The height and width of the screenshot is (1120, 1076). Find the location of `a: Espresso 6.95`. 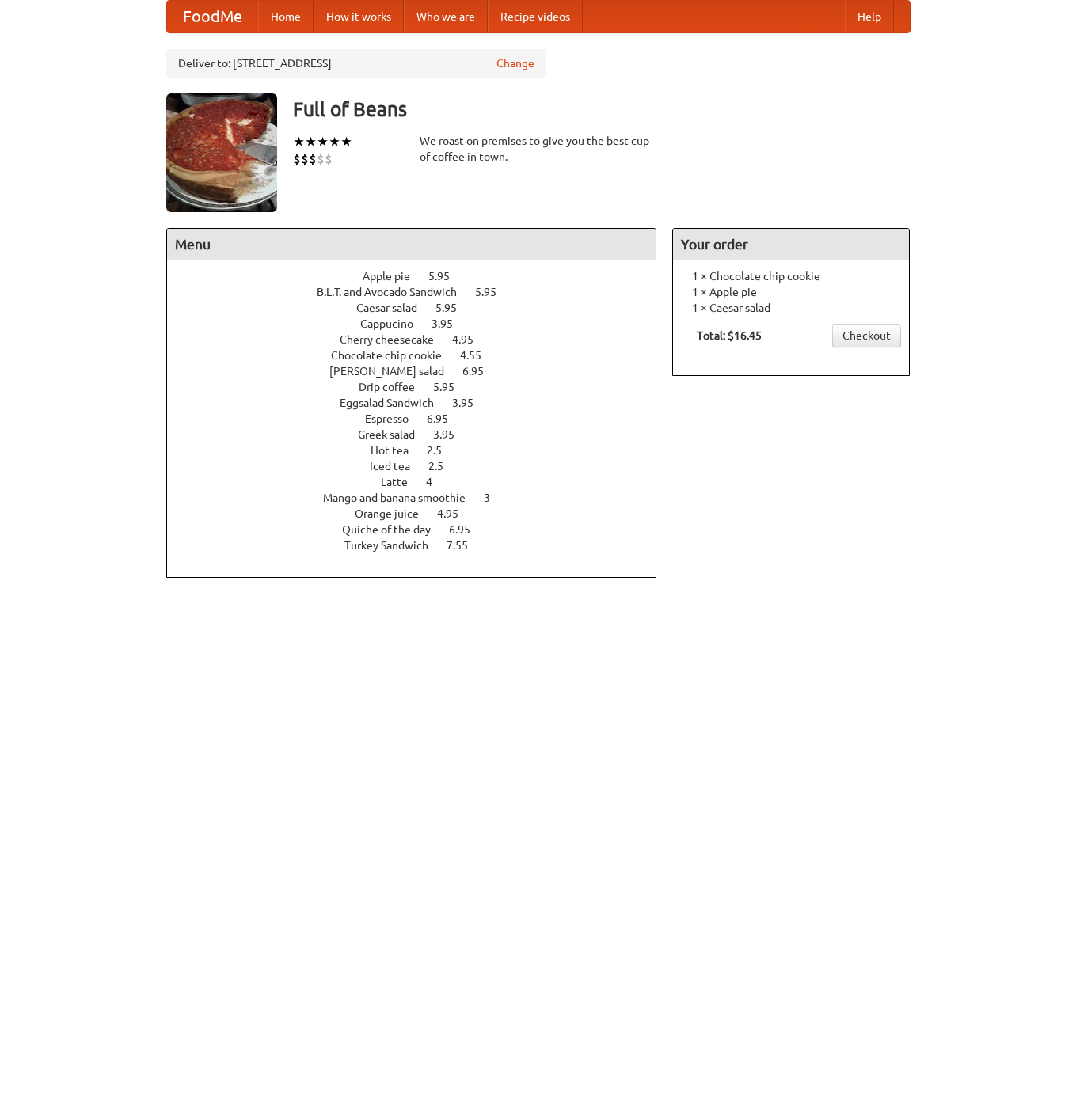

a: Espresso 6.95 is located at coordinates (421, 418).